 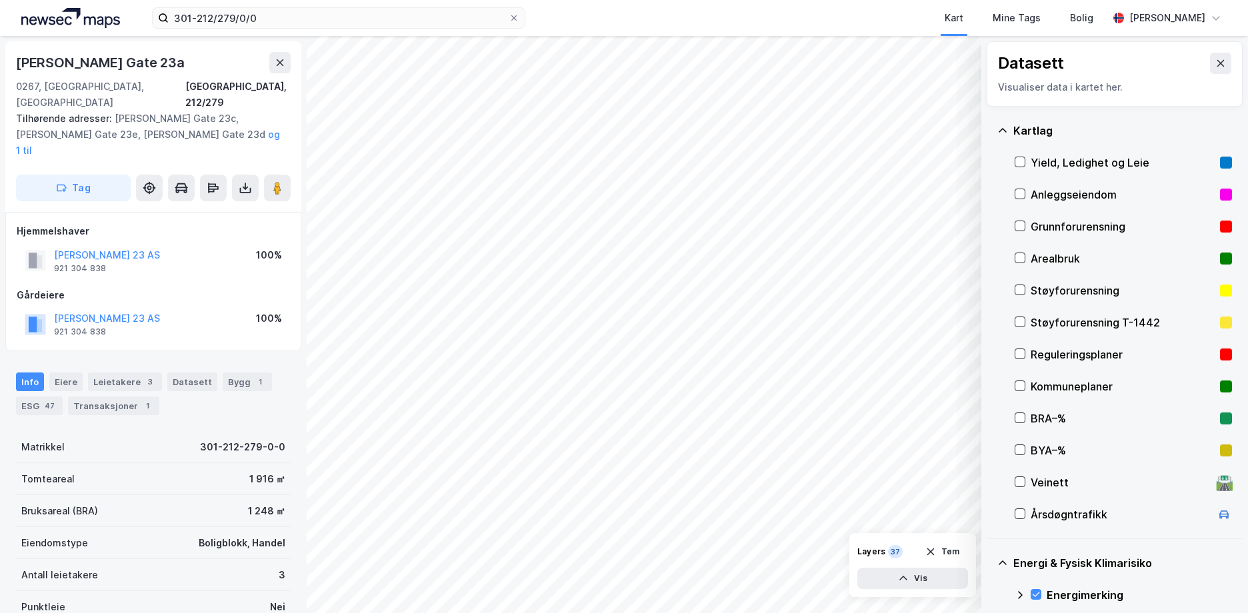 What do you see at coordinates (71, 18) in the screenshot?
I see `img: logo.a4113a55bc3d86da70a041830d287a7e.svg` at bounding box center [71, 18].